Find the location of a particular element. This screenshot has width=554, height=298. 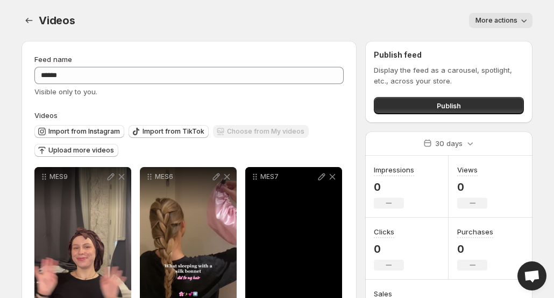

p: Display the feed as a carousel, spotlight, etc., across your store. is located at coordinates (449, 75).